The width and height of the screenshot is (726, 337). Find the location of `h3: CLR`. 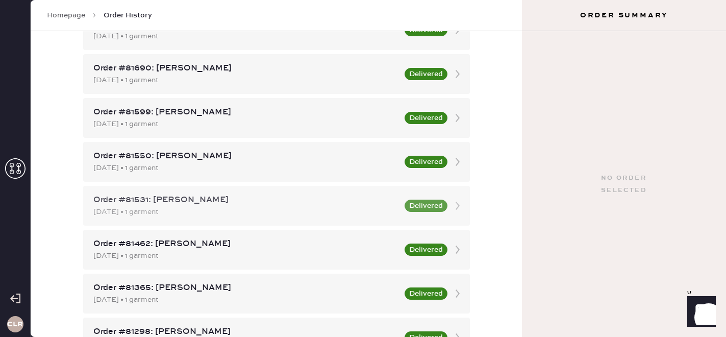

h3: CLR is located at coordinates (15, 324).